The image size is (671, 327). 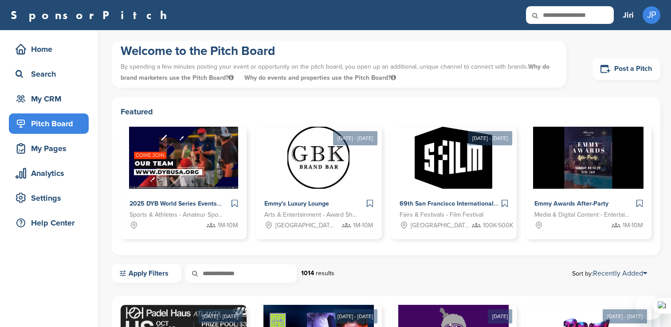 I want to click on a: Sponsorpitch & 2025 DYB World Series Events Sports & Athletes - Amateur Sports Leagues 1M-10M, so click(x=184, y=183).